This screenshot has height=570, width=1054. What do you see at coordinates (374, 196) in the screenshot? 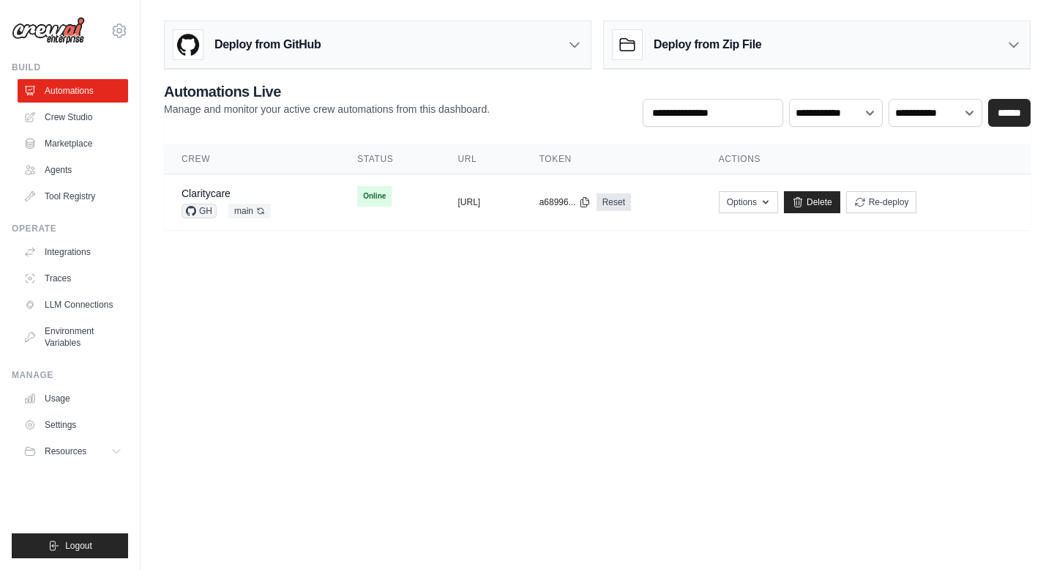
I see `span: Online` at bounding box center [374, 196].